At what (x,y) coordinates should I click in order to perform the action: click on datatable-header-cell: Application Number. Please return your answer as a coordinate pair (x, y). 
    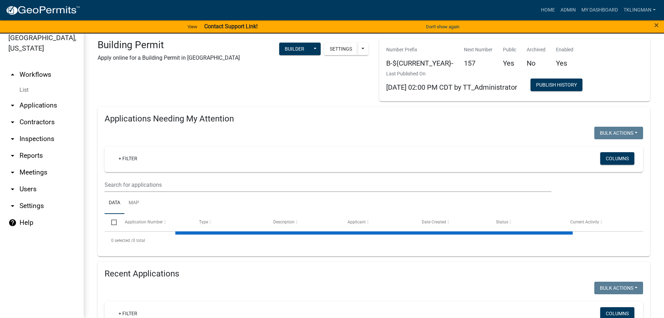
    Looking at the image, I should click on (155, 222).